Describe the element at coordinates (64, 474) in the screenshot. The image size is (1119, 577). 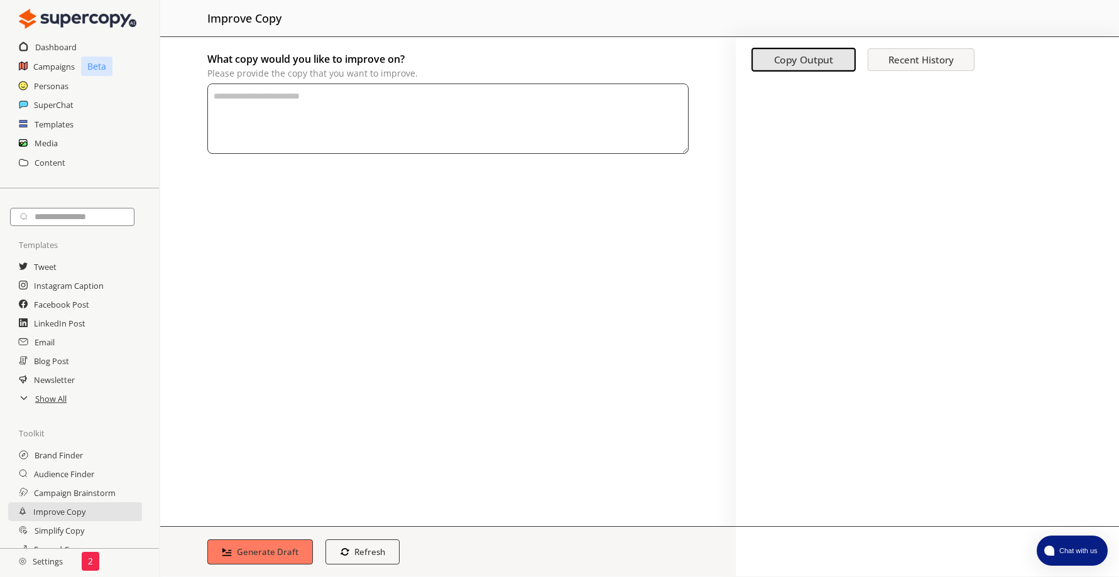
I see `h2: Audience Finder` at that location.